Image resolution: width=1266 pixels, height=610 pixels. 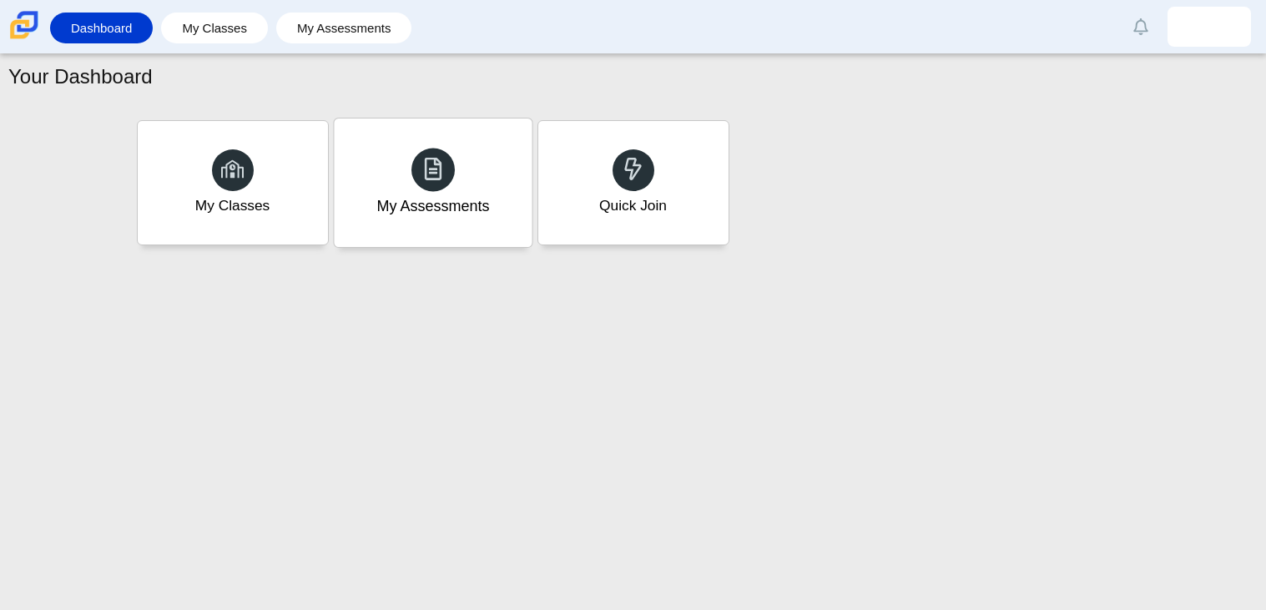 What do you see at coordinates (1210, 27) in the screenshot?
I see `img: camila.riostorres.7ymkOe` at bounding box center [1210, 27].